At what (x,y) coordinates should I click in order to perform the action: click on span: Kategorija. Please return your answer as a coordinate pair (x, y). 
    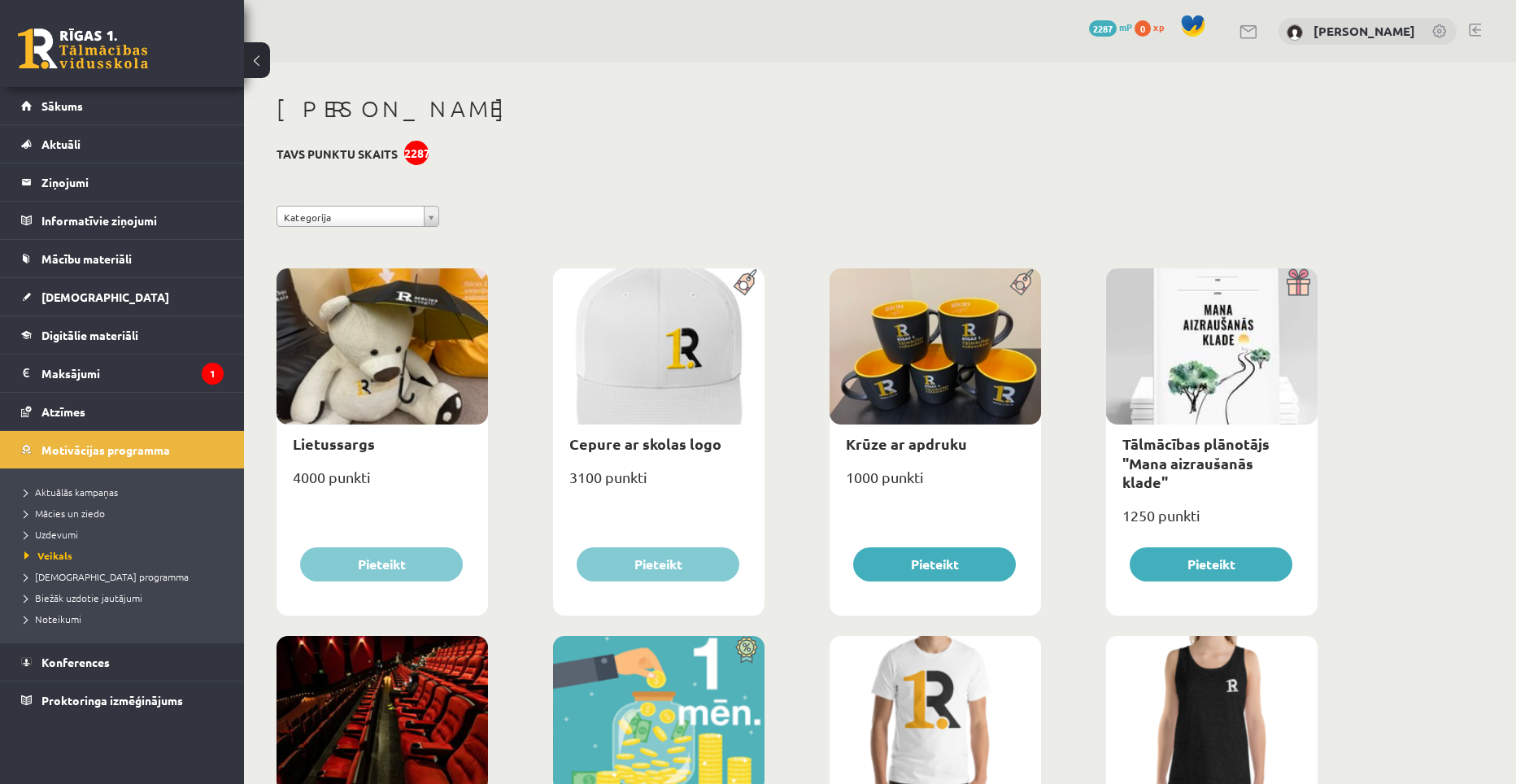
    Looking at the image, I should click on (350, 217).